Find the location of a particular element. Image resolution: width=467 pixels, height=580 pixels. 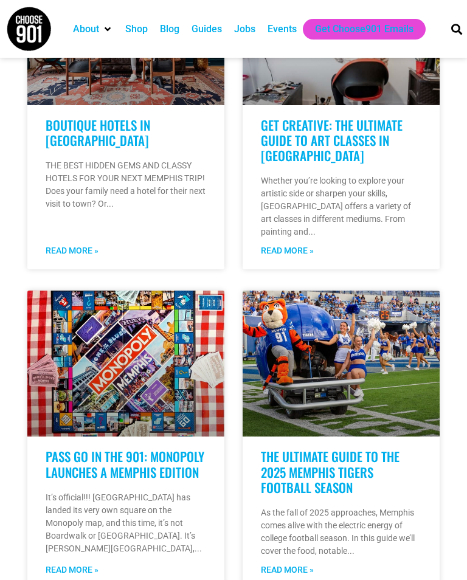

a: Guides is located at coordinates (207, 29).